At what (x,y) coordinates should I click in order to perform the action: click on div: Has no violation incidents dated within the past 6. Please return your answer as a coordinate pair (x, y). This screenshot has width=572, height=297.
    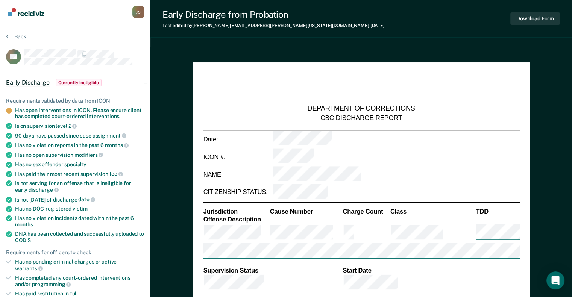
    Looking at the image, I should click on (80, 221).